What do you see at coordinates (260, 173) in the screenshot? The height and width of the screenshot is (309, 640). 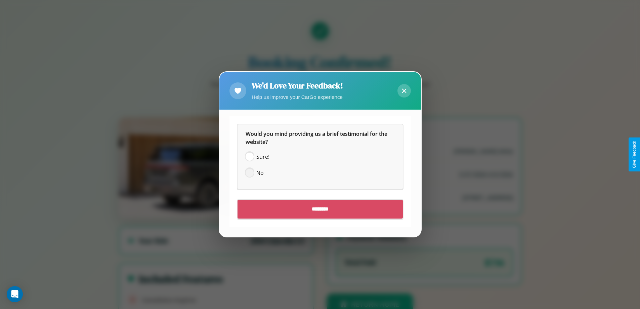 I see `span: No` at bounding box center [260, 173].